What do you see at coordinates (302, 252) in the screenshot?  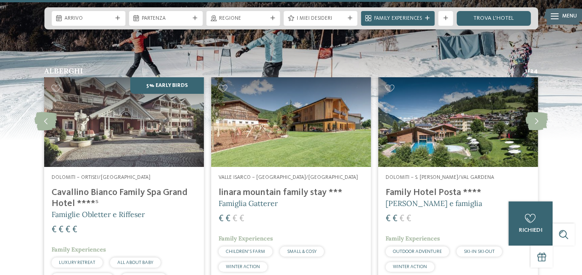 I see `span: SMALL & COSY` at bounding box center [302, 252].